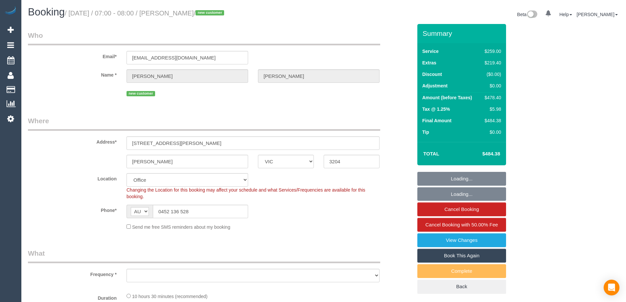  Describe the element at coordinates (319, 76) in the screenshot. I see `input: Last Name*` at that location.